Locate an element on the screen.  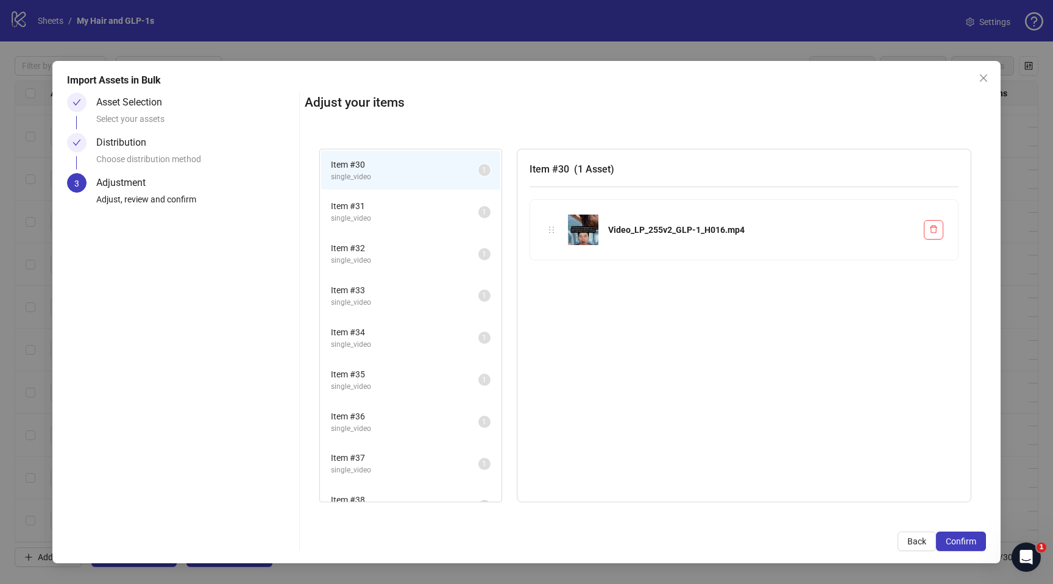
span: Item # 35 is located at coordinates (405, 374).